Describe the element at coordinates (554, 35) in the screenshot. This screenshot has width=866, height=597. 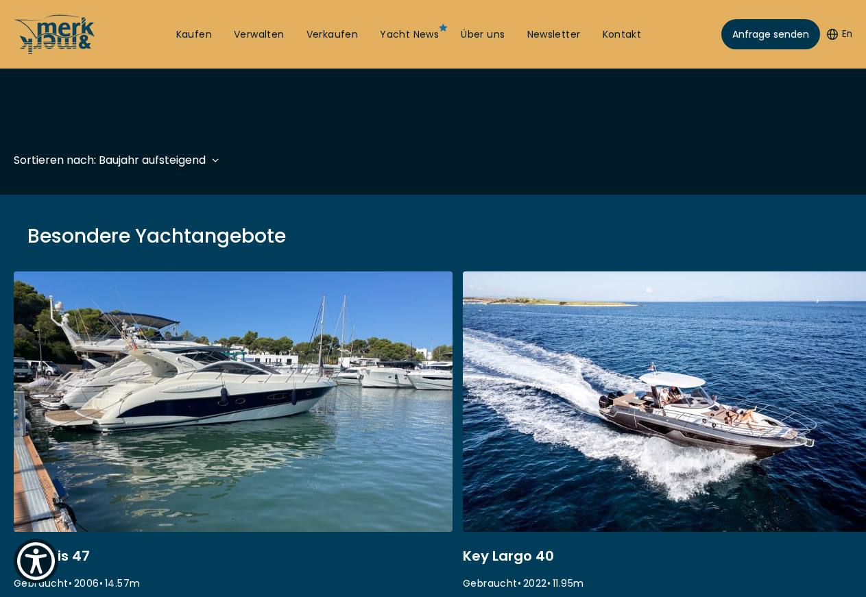
I see `a: Newsletter` at that location.